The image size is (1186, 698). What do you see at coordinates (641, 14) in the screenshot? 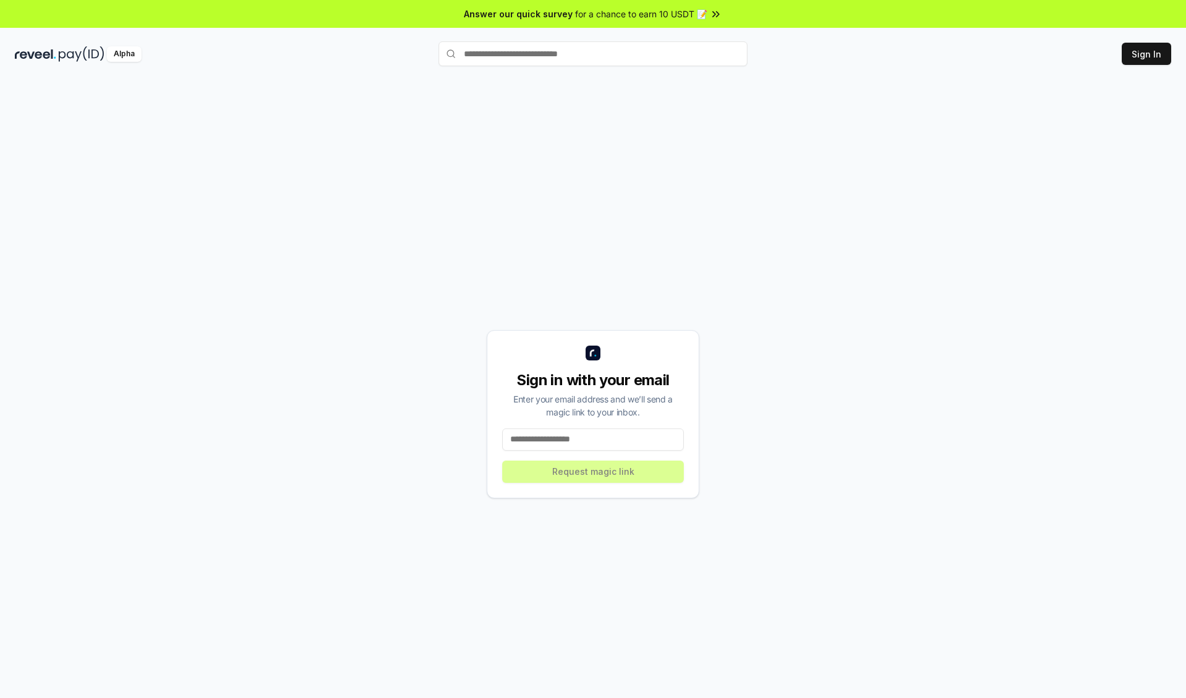
I see `span: for a chance to earn 10 USDT 📝` at bounding box center [641, 14].